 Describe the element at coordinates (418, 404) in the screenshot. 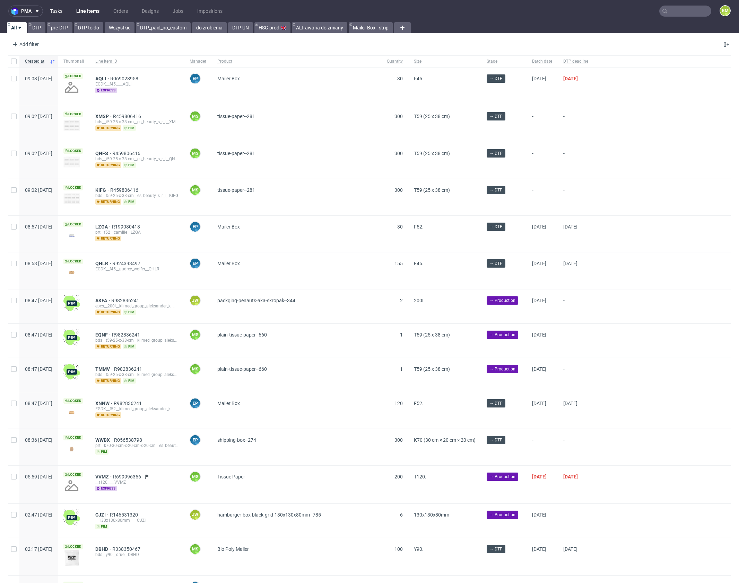

I see `span: F52.` at that location.